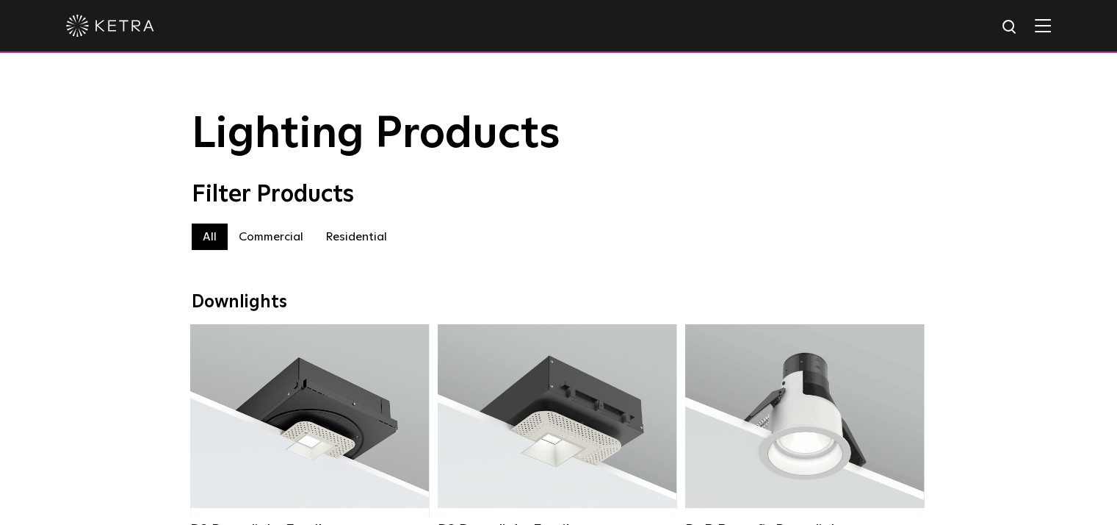 This screenshot has width=1117, height=525. I want to click on img: search icon, so click(1010, 27).